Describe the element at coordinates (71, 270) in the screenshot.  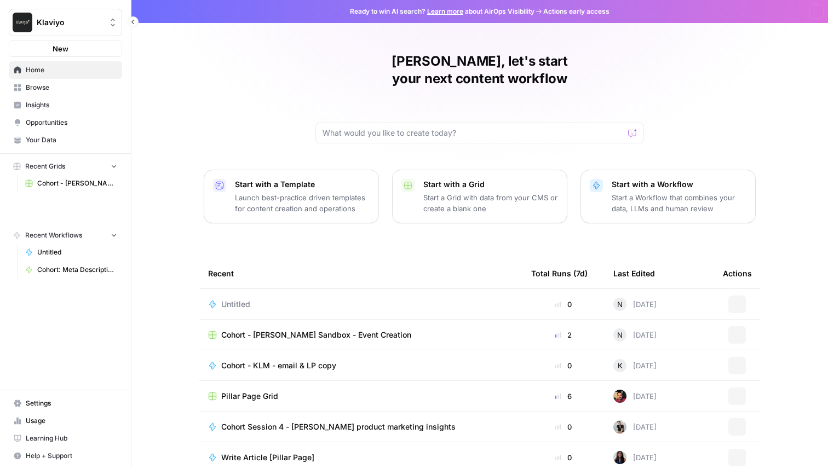
I see `a: Cohort: Meta Description Test` at that location.